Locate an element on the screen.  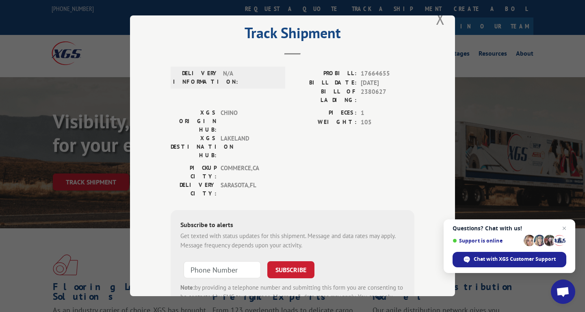
div: by providing a telephone number and submitting this form you are consenting to be contacted by SM... is located at coordinates (293, 297).